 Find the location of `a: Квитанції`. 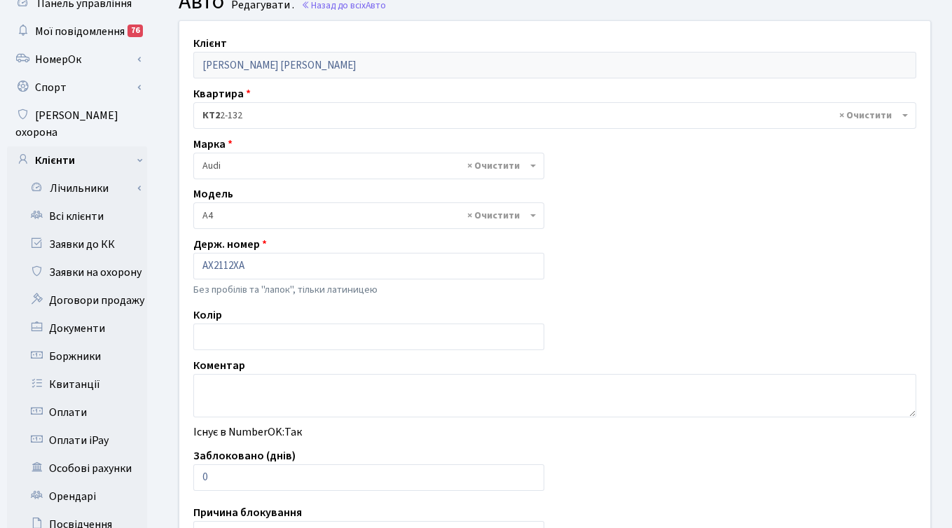

a: Квитанції is located at coordinates (77, 384).